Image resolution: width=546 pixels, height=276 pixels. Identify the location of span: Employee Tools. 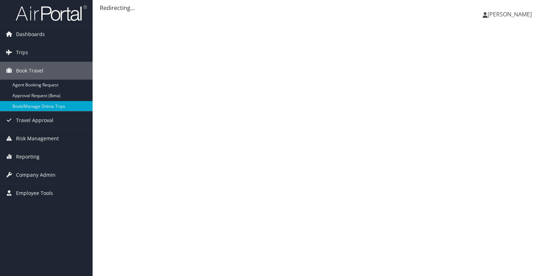
(35, 193).